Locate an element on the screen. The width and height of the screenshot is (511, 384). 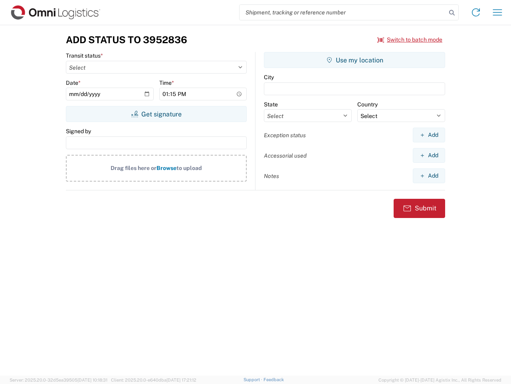
label: Exception status is located at coordinates (285, 135).